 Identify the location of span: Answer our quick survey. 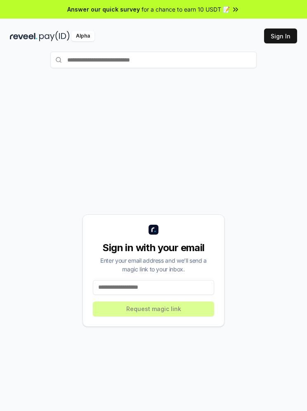
(104, 9).